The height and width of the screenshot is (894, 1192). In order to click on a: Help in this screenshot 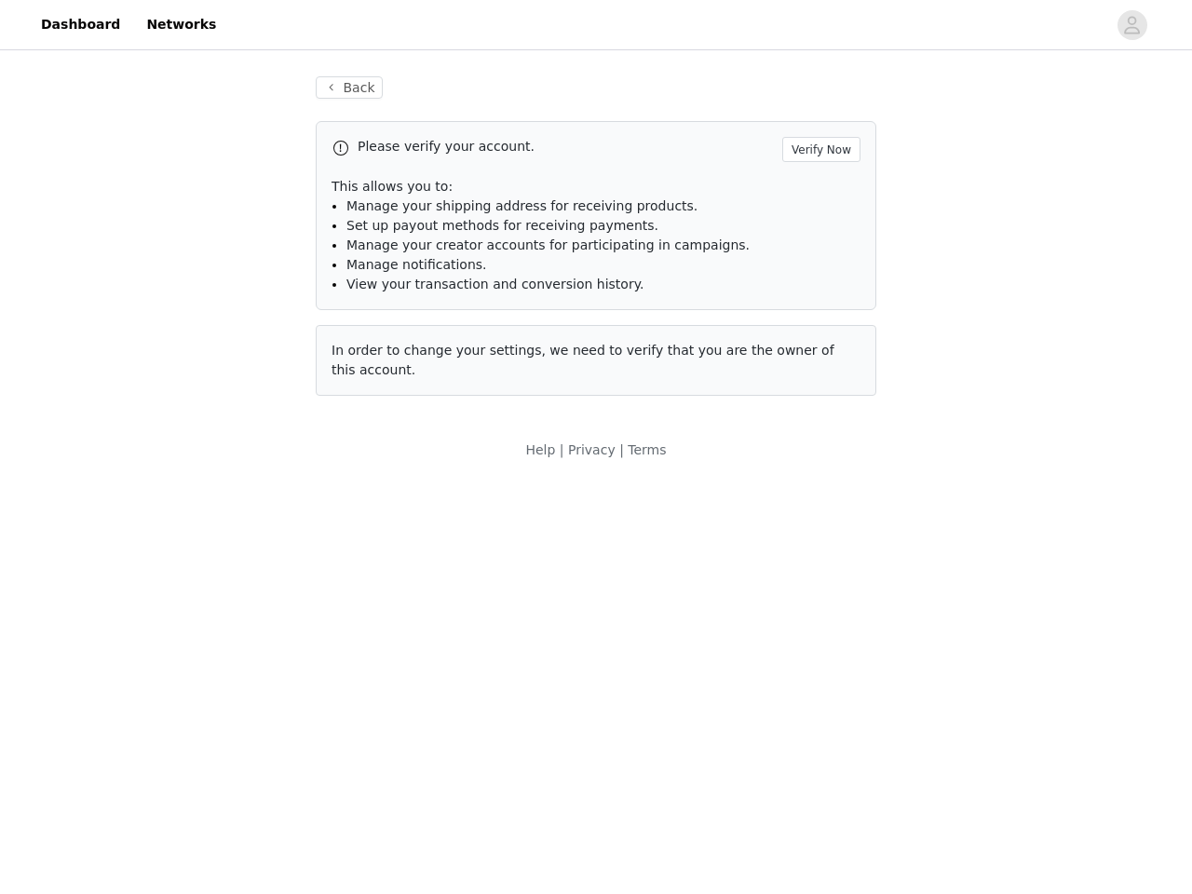, I will do `click(540, 450)`.